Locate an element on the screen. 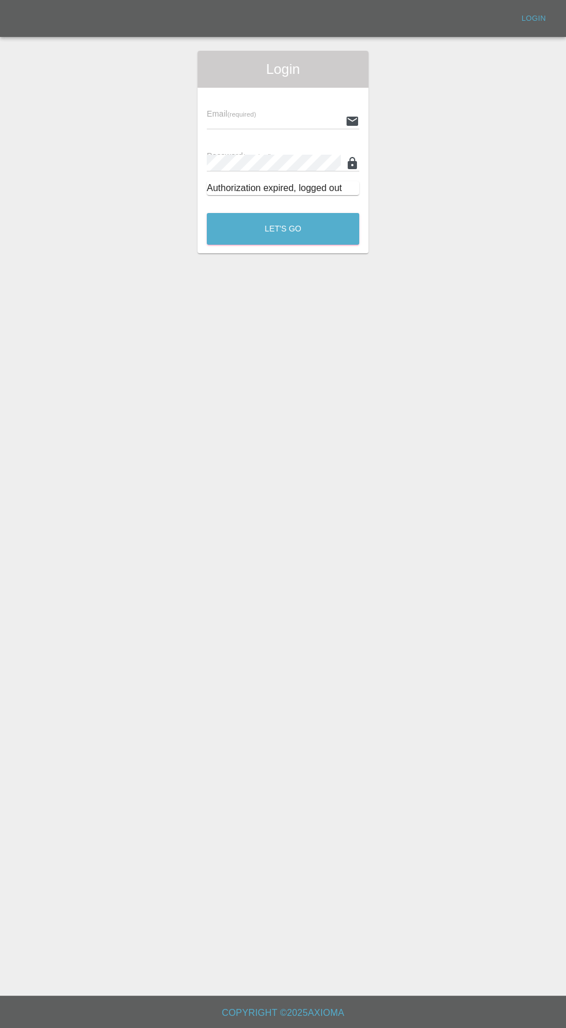  div: Authorization expired, logged out is located at coordinates (283, 188).